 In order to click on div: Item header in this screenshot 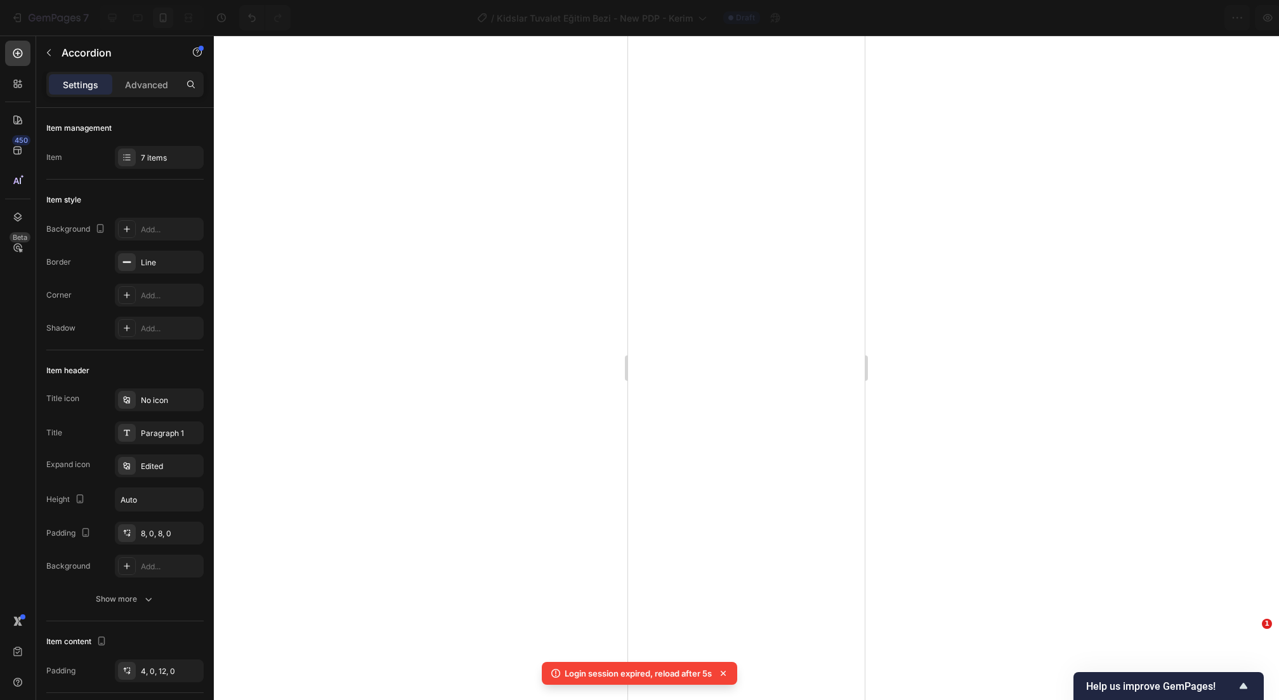, I will do `click(68, 370)`.